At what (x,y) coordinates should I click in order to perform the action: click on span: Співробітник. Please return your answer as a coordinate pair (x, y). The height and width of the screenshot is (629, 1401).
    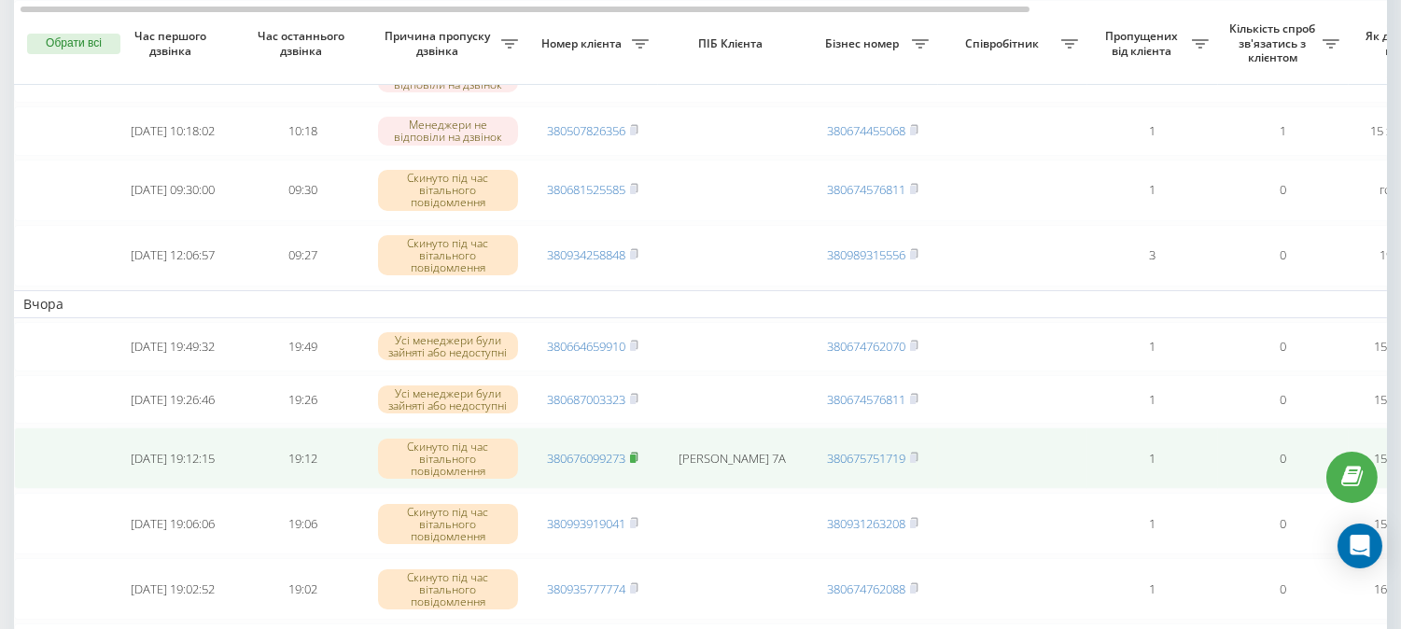
    Looking at the image, I should click on (1004, 44).